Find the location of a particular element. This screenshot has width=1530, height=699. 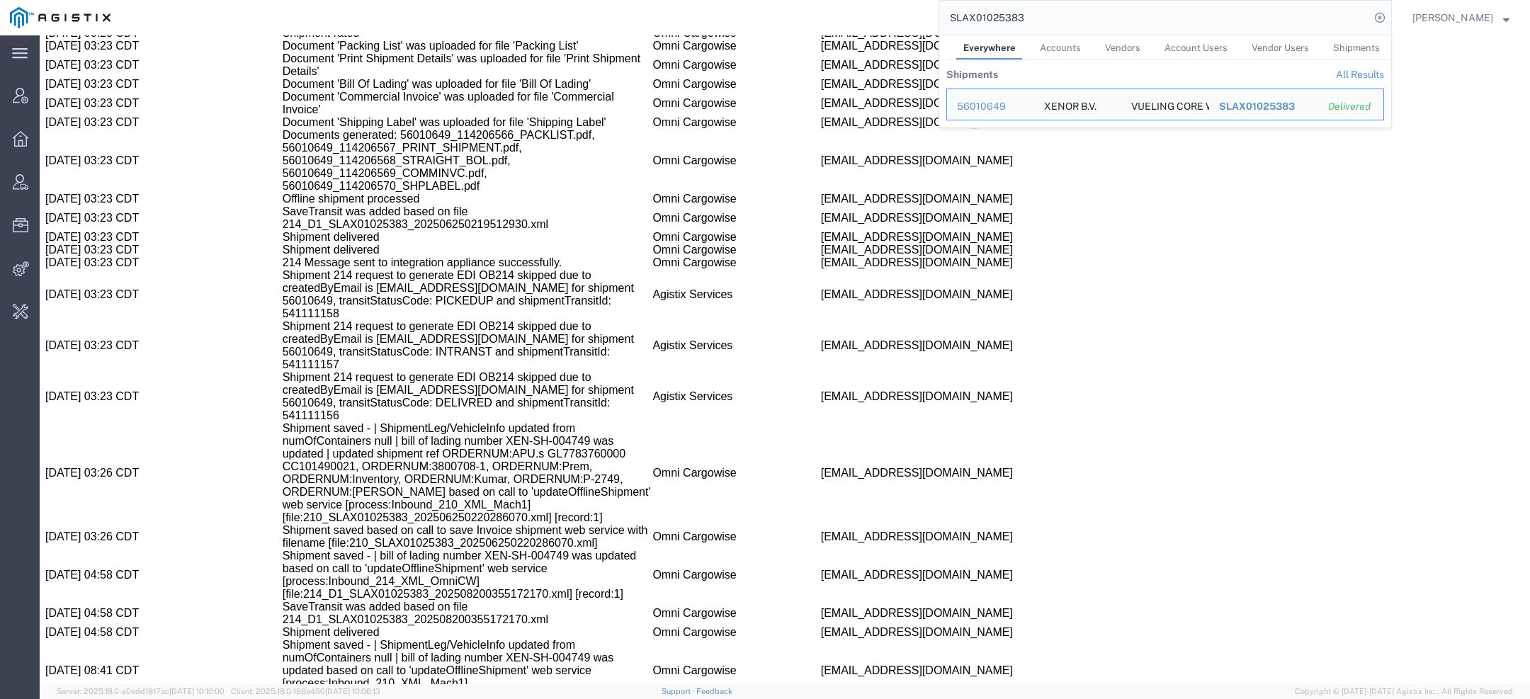

span: Client: 2025.18.0-198a450 is located at coordinates (305, 691).